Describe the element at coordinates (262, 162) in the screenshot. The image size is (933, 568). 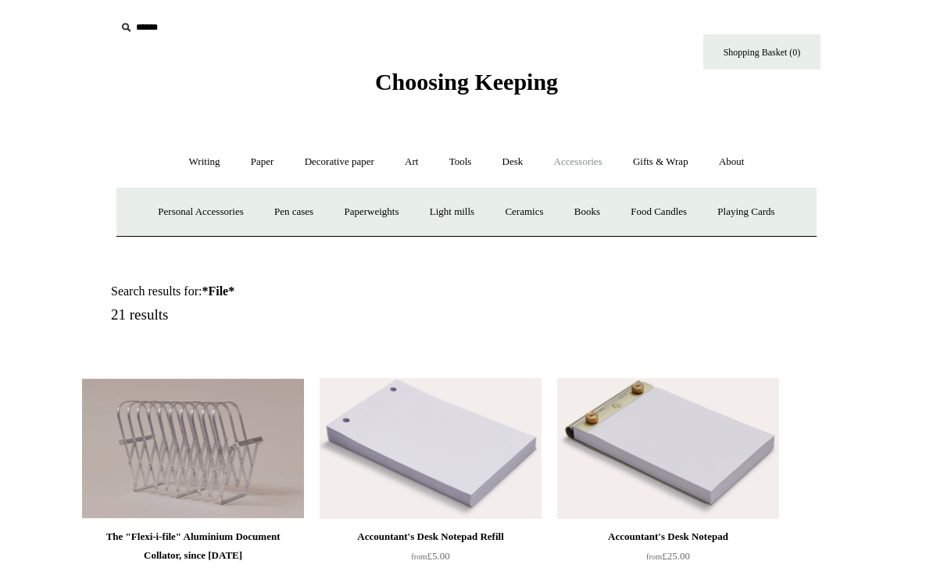
I see `a: Paper` at that location.